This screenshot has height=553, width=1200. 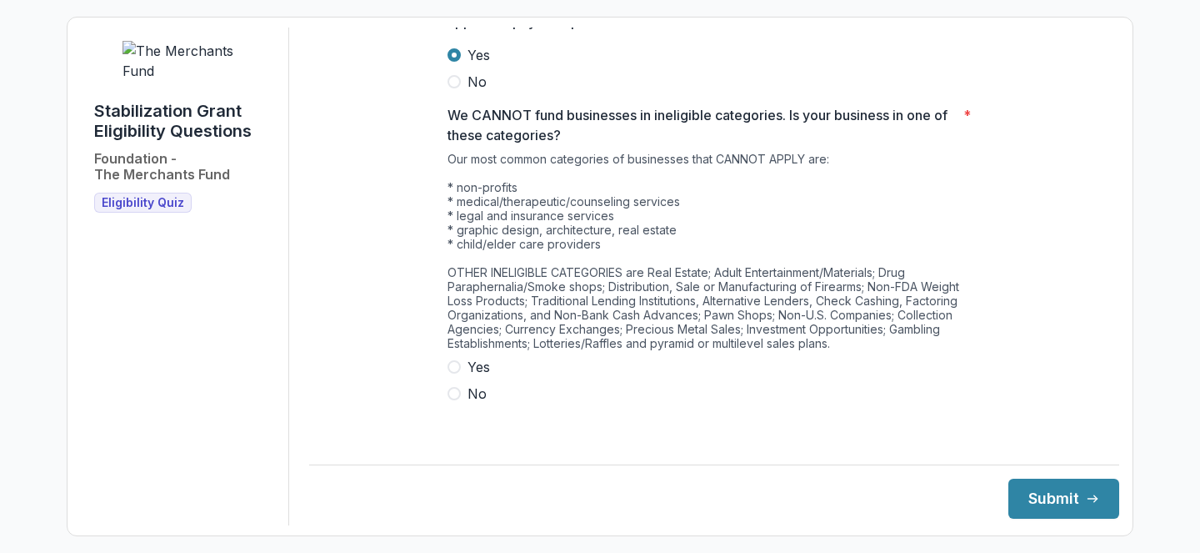 What do you see at coordinates (1064, 499) in the screenshot?
I see `button: Submit` at bounding box center [1064, 499].